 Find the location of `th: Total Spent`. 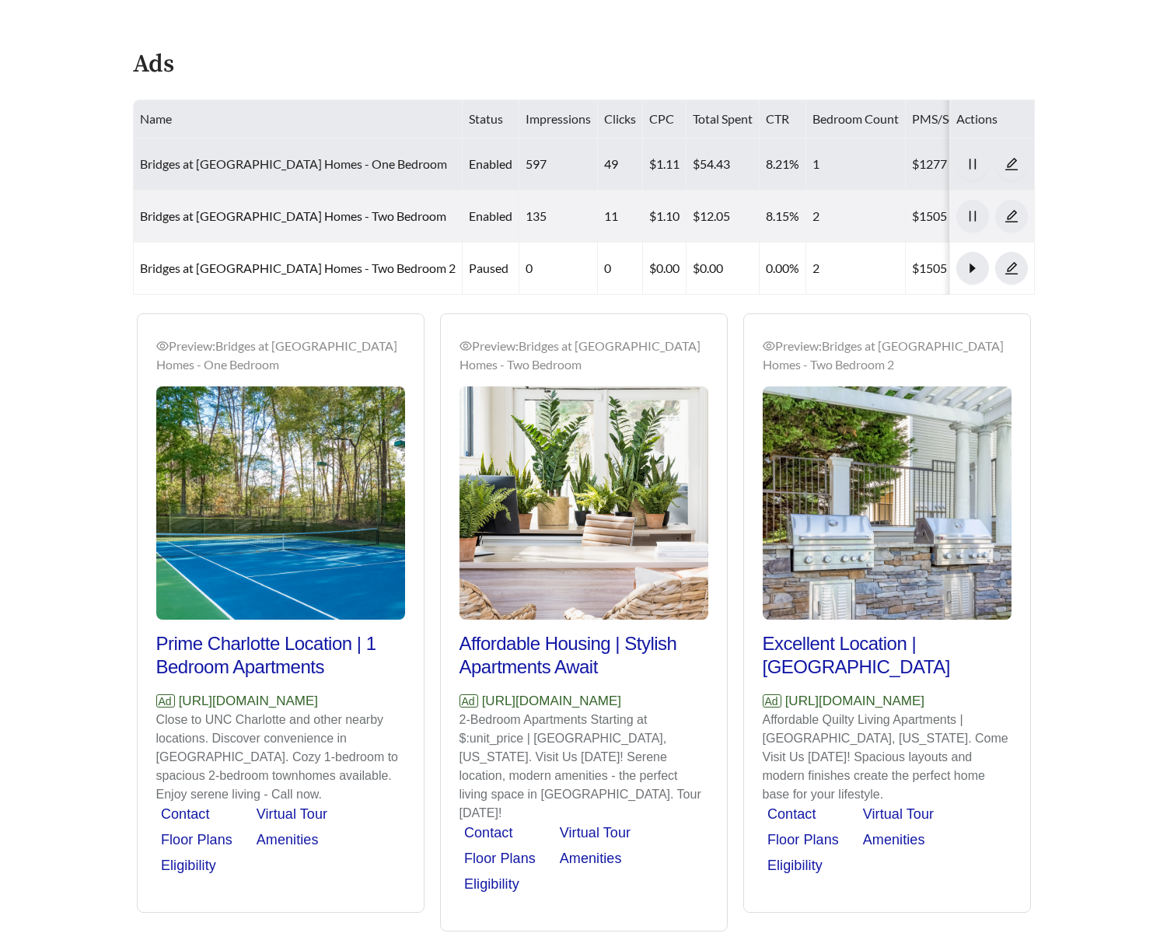

th: Total Spent is located at coordinates (723, 119).